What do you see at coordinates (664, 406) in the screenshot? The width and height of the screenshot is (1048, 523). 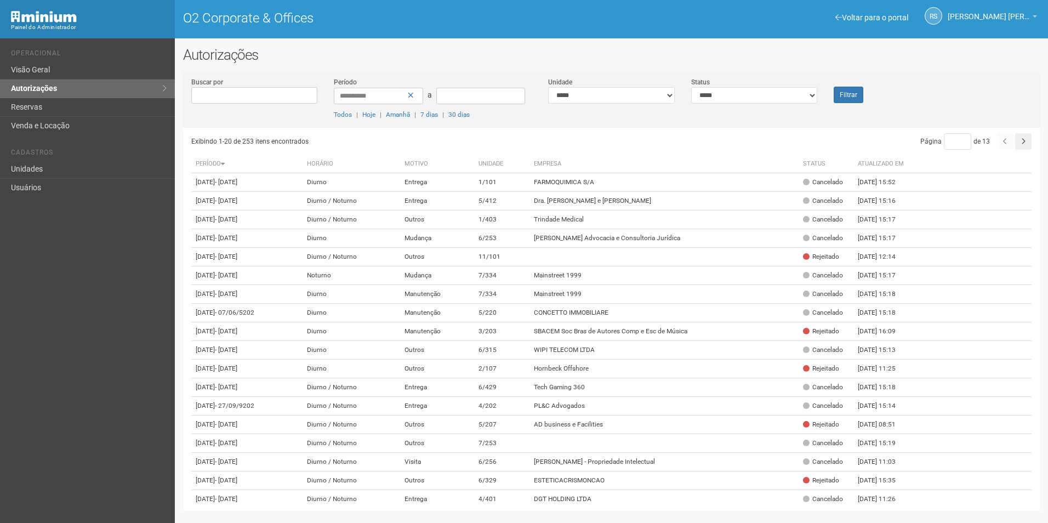 I see `td: PL&C Advogados` at bounding box center [664, 406].